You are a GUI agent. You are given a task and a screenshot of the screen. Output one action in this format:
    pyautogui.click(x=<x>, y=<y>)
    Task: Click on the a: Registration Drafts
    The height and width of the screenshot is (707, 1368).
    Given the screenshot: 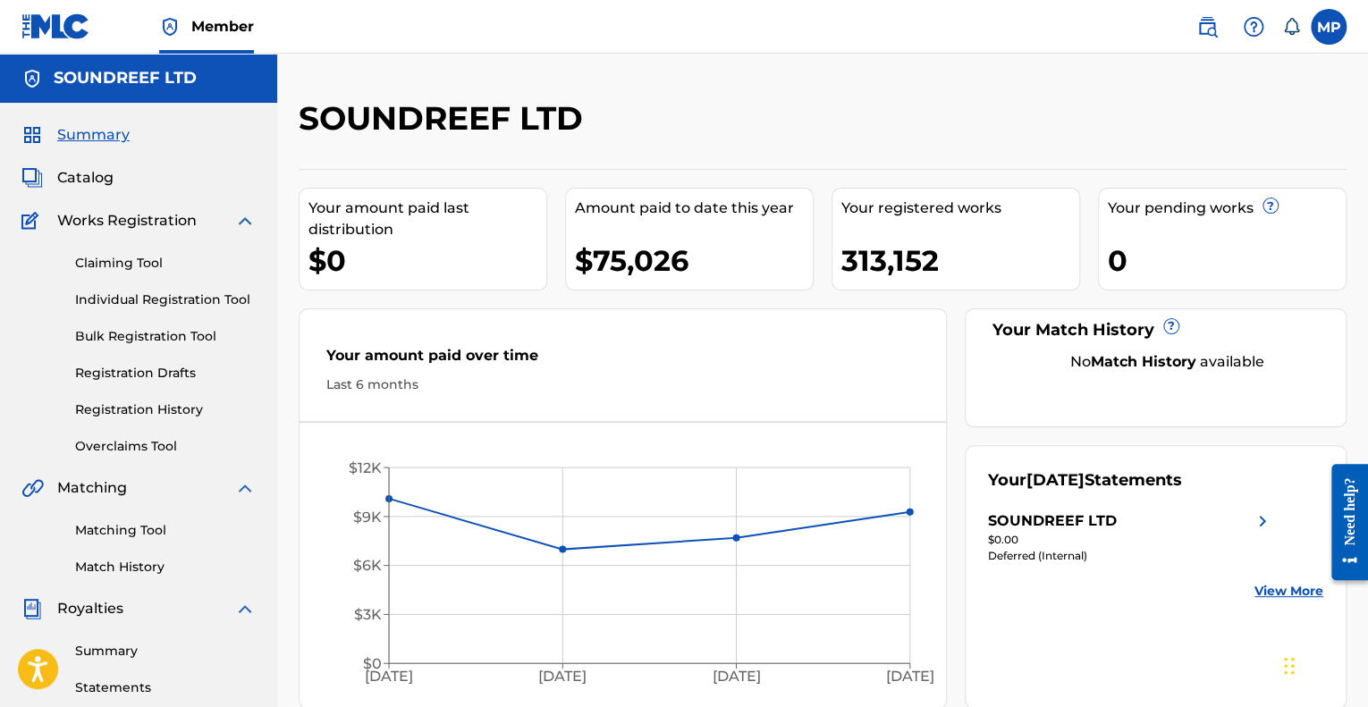 What is the action you would take?
    pyautogui.click(x=165, y=373)
    